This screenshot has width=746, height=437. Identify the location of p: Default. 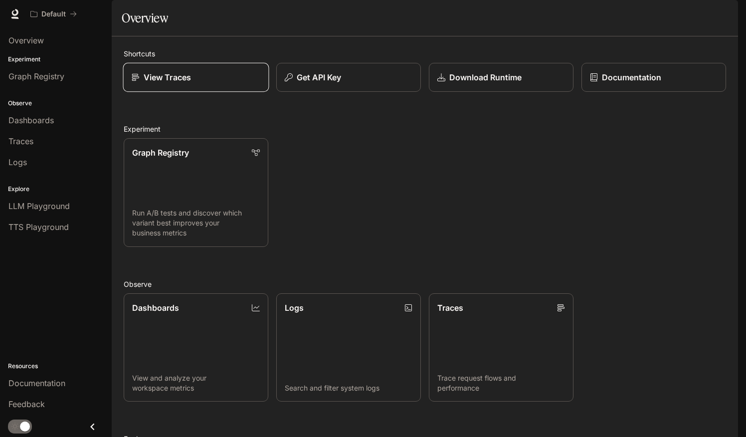
(53, 14).